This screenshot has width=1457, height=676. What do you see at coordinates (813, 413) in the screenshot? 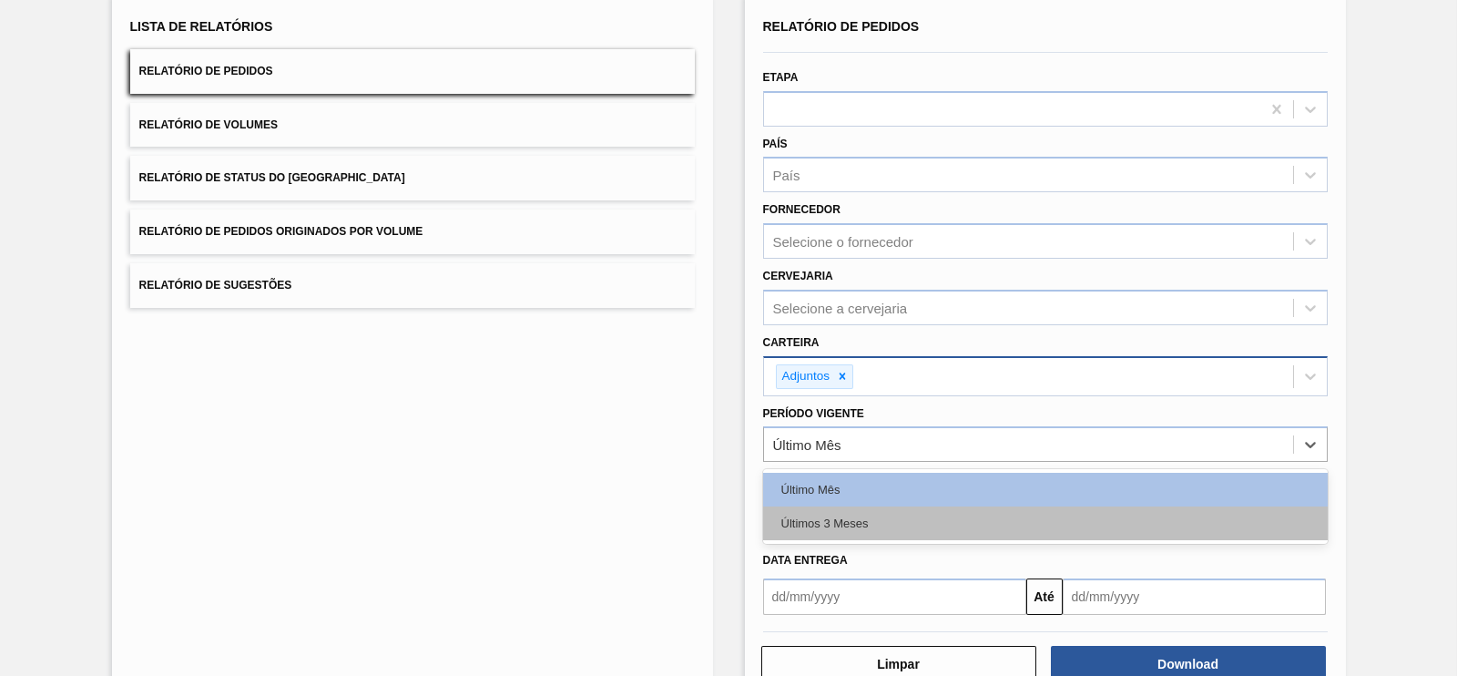
I see `label: Período Vigente` at bounding box center [813, 413].